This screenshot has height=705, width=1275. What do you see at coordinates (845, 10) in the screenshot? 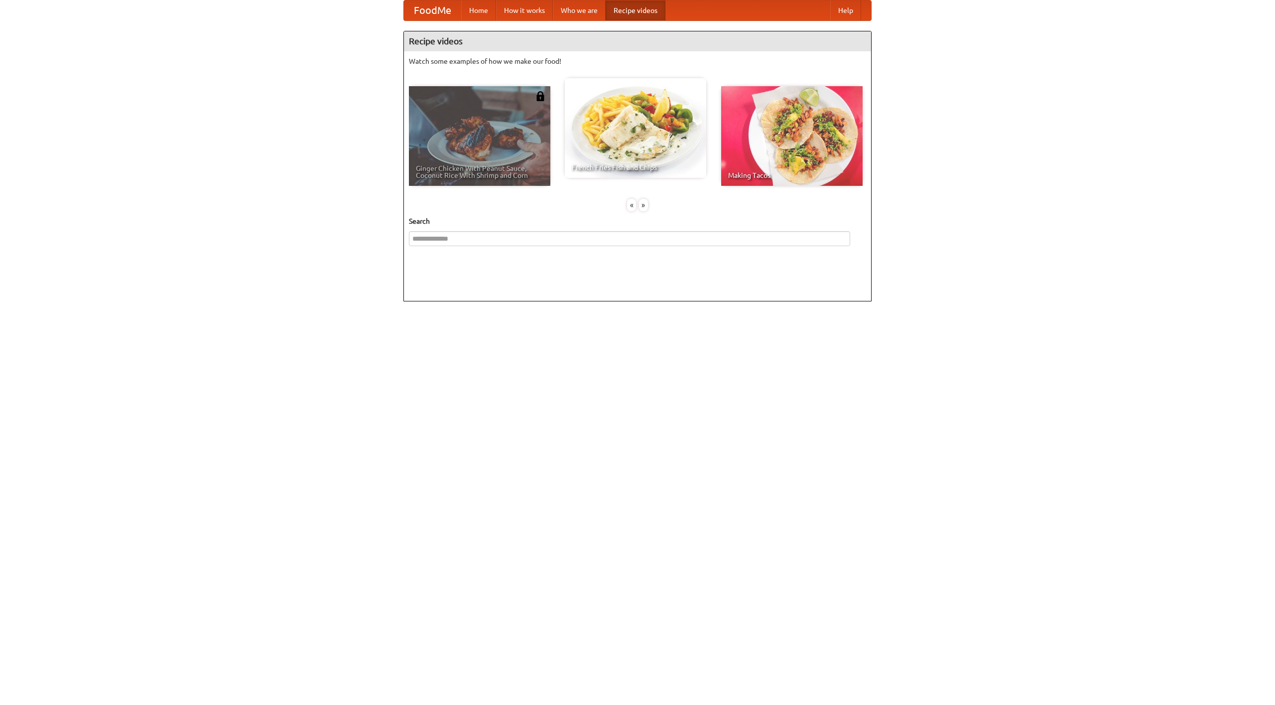
I see `a: Help` at bounding box center [845, 10].